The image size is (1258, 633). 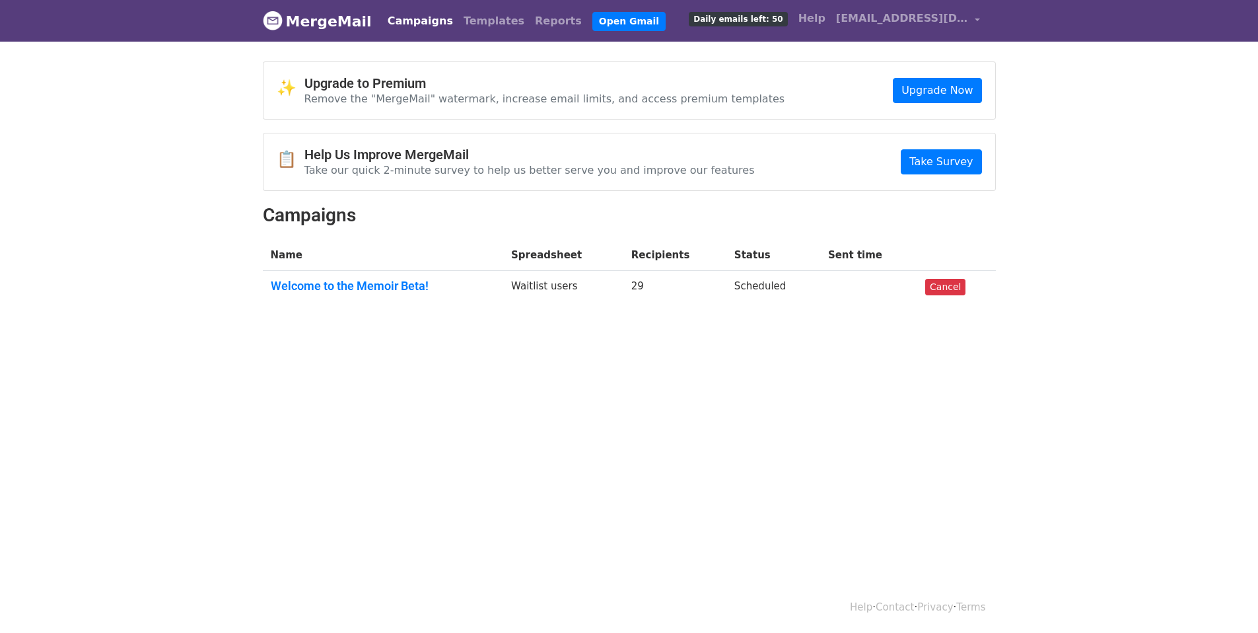 I want to click on a: Terms, so click(x=971, y=607).